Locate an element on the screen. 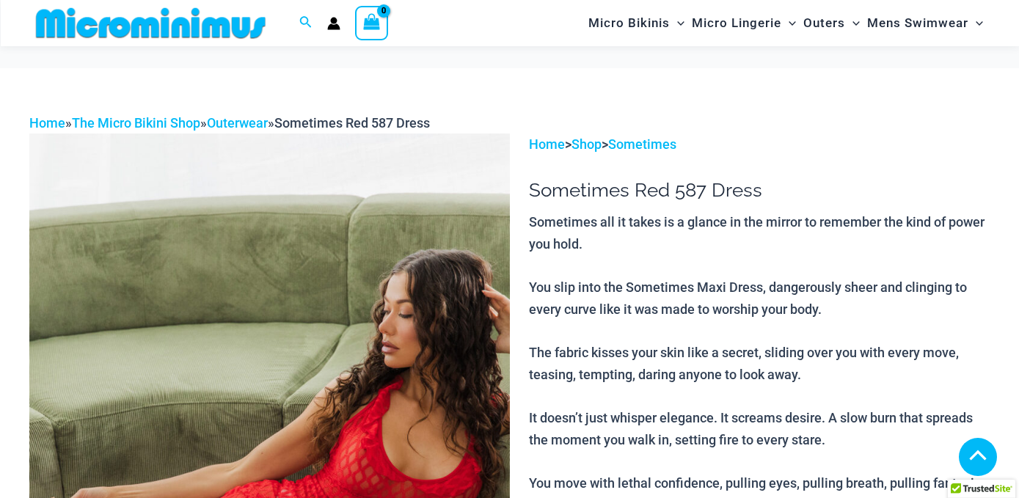  h1: Sometimes Red 587 Dress is located at coordinates (759, 190).